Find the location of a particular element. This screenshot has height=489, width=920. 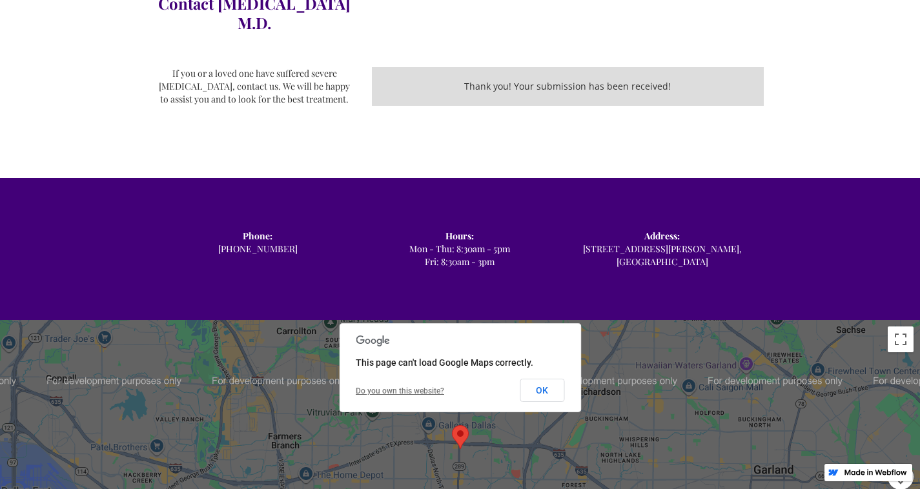

div: Thank you! Your submission has been received! is located at coordinates (567, 86).